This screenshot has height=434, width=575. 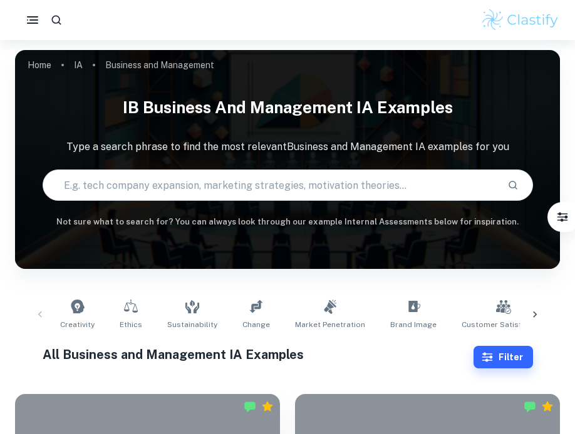 What do you see at coordinates (78, 65) in the screenshot?
I see `a: IA` at bounding box center [78, 65].